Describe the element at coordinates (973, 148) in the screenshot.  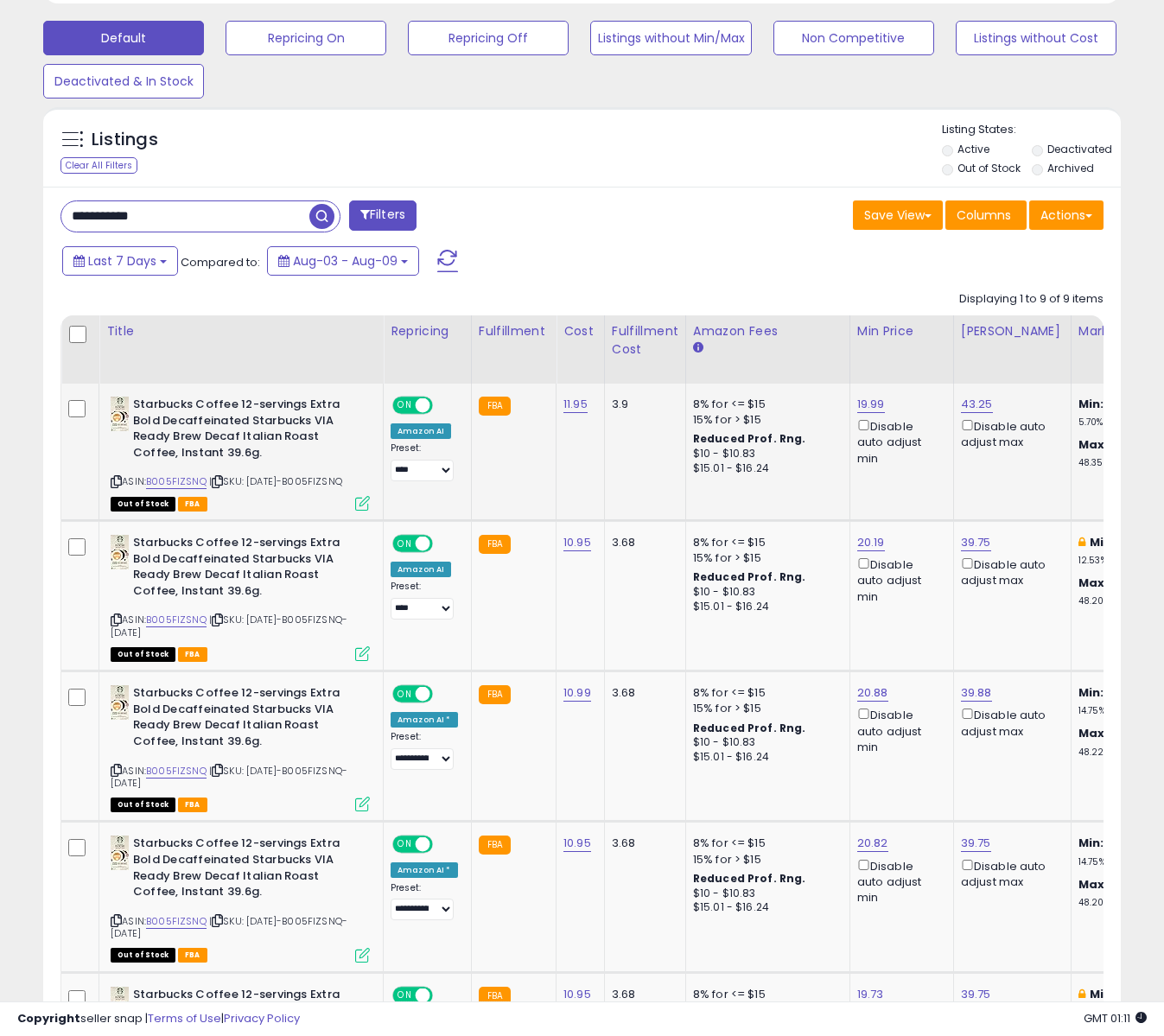
I see `label: Active` at that location.